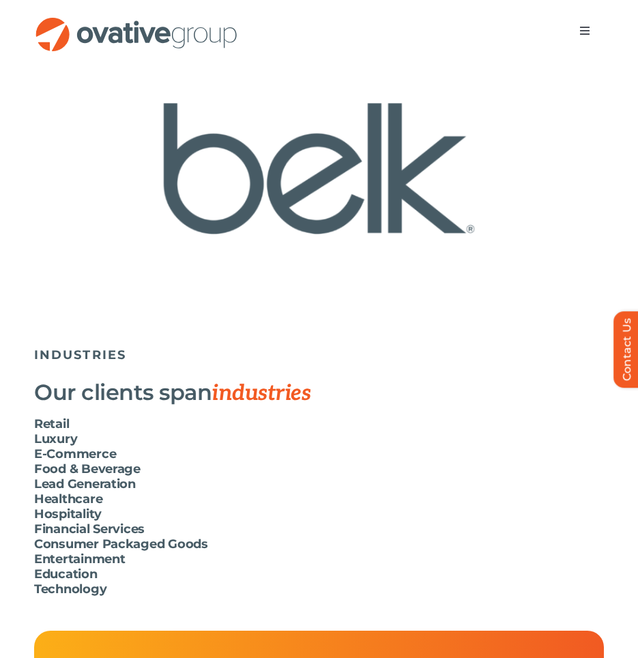 This screenshot has width=638, height=658. Describe the element at coordinates (319, 544) in the screenshot. I see `h6: Consumer Packaged Goods` at that location.